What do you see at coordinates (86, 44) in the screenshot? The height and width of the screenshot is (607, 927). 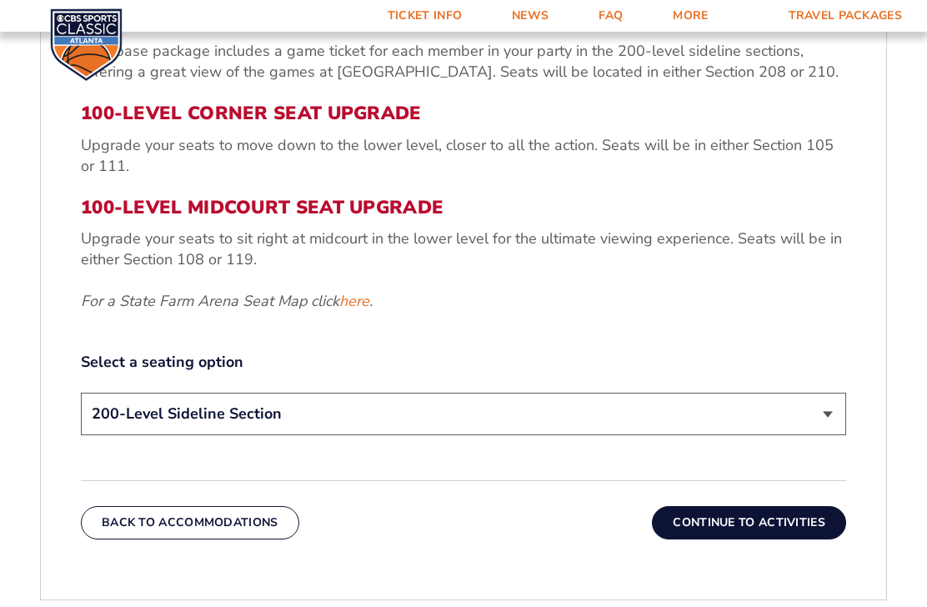 I see `img: CBS Sports Classic` at bounding box center [86, 44].